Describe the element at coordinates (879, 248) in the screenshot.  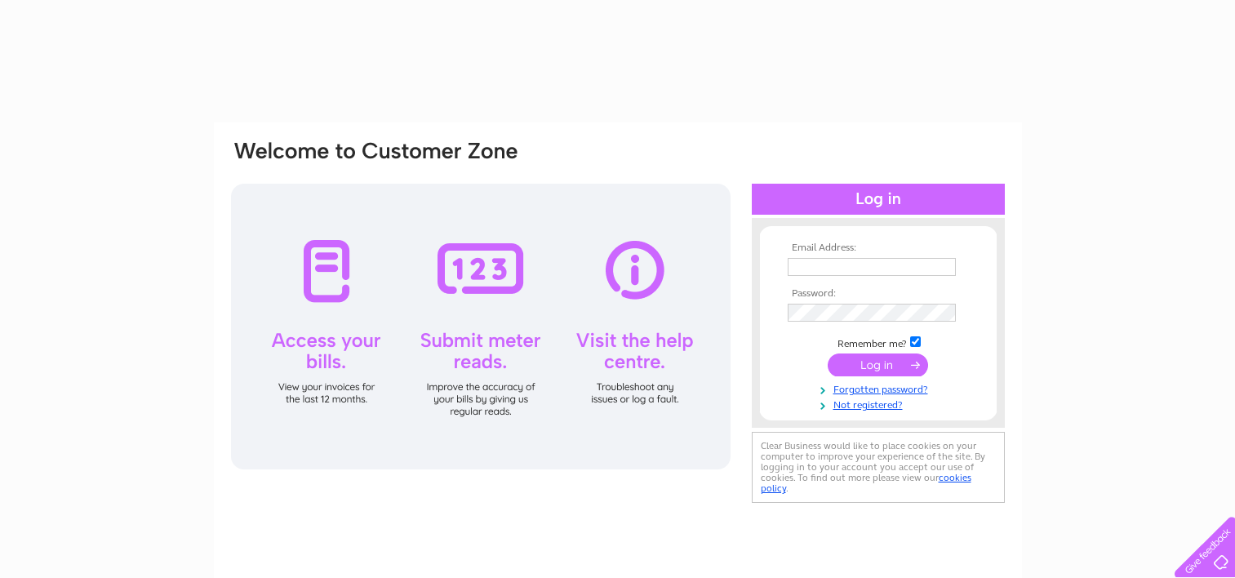
I see `th: Email Address:` at that location.